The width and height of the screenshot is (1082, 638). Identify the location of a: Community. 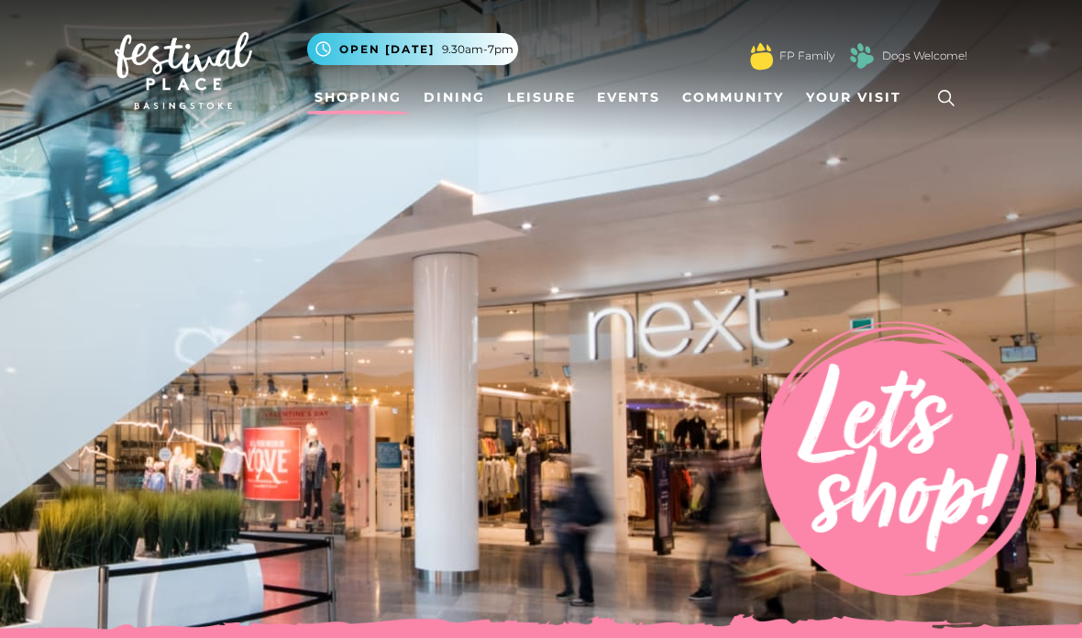
(733, 97).